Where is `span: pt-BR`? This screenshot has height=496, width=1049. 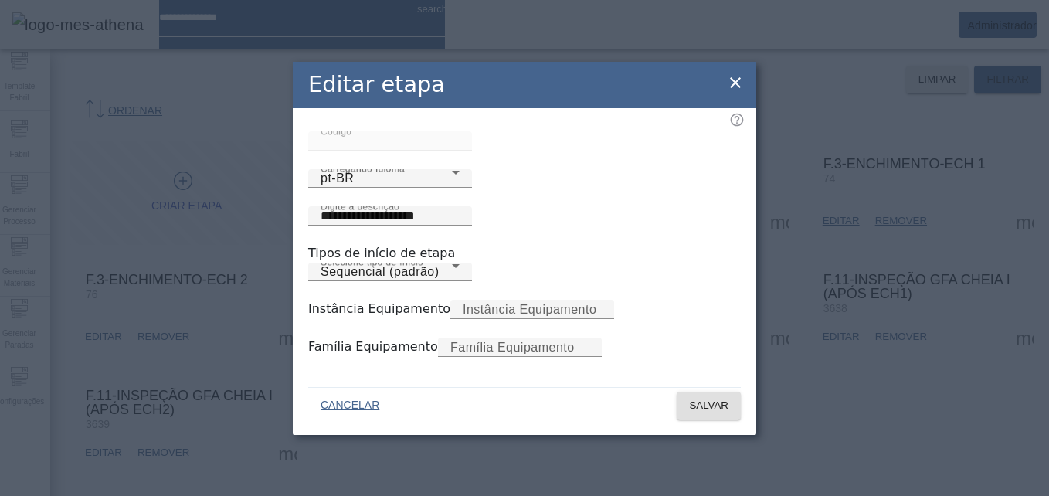
span: pt-BR is located at coordinates (337, 178).